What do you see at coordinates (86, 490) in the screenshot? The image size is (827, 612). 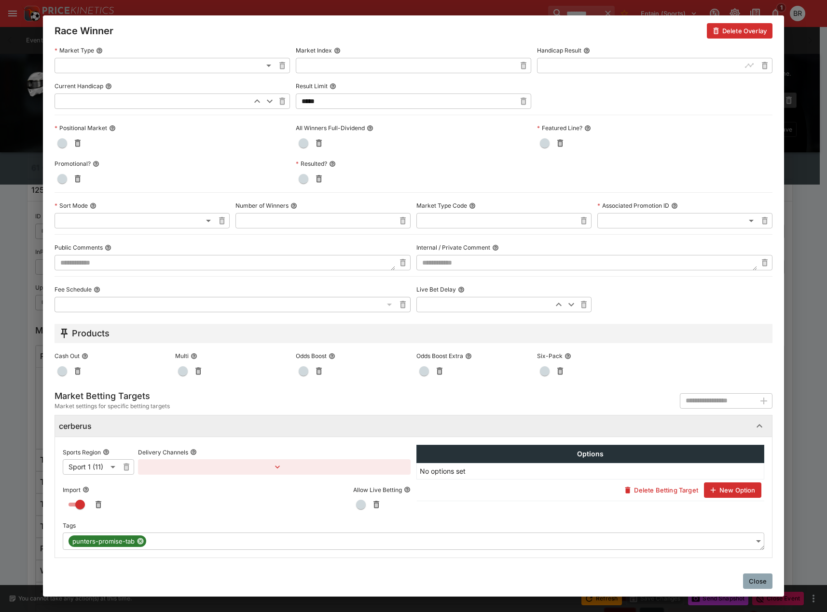 I see `button: Import` at bounding box center [86, 490].